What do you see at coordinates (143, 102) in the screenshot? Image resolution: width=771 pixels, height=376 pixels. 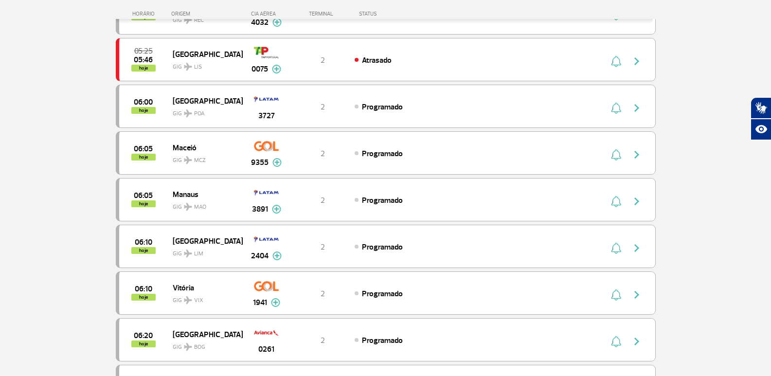 I see `span: 2025-09-25 06:00:00` at bounding box center [143, 102].